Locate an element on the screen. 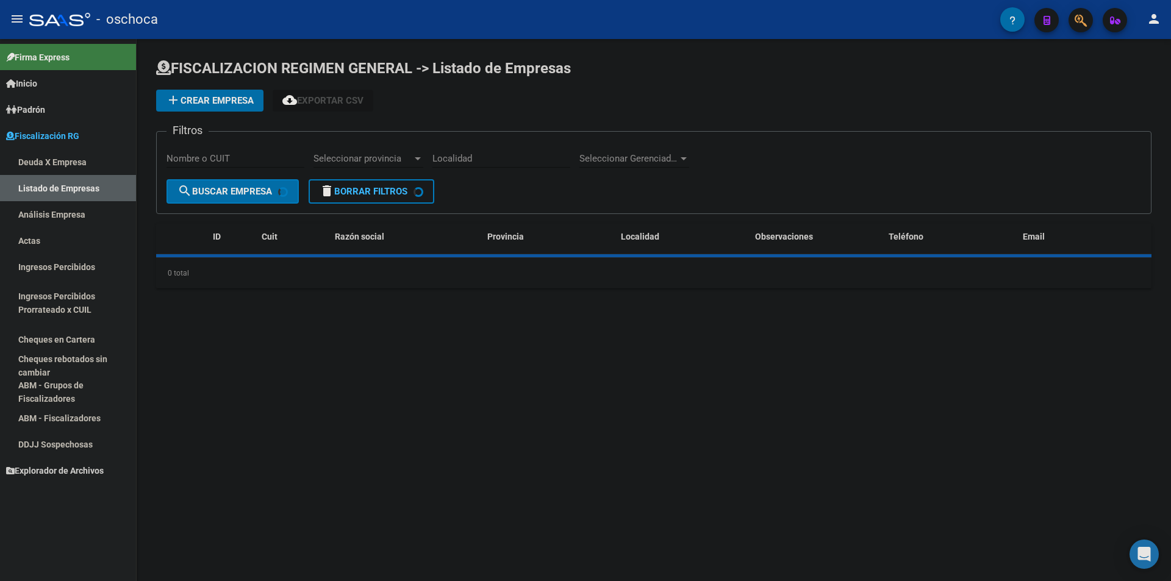  span: ID is located at coordinates (217, 237).